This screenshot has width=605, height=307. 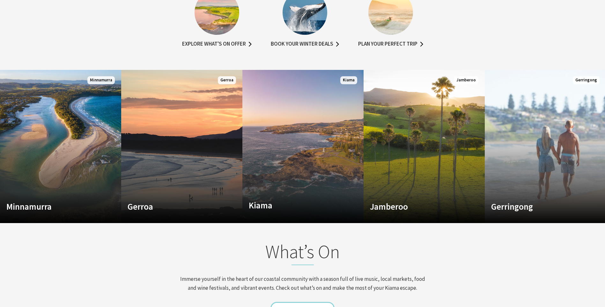 What do you see at coordinates (217, 44) in the screenshot?
I see `a: Explore what's on offer` at bounding box center [217, 44].